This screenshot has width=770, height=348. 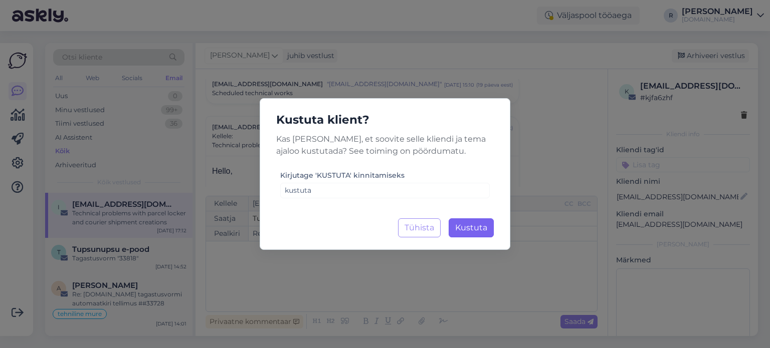 I want to click on span: Kustuta, so click(x=471, y=228).